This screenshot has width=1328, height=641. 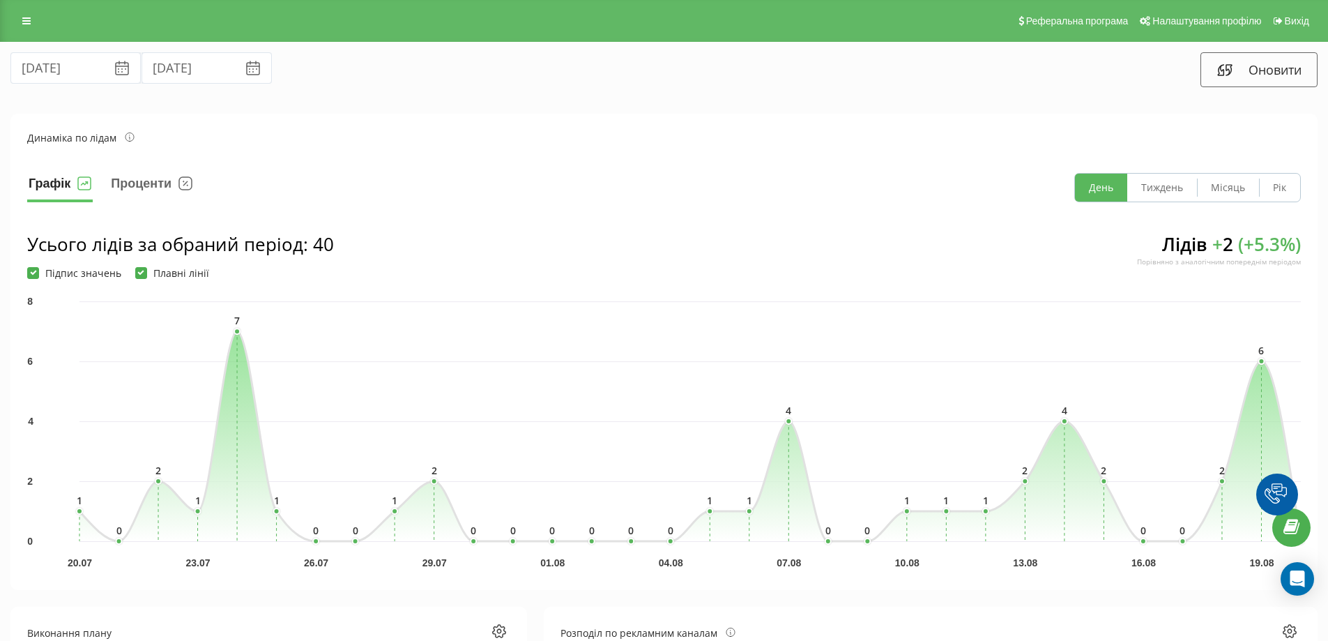 What do you see at coordinates (69, 632) in the screenshot?
I see `div: Виконання плану` at bounding box center [69, 632].